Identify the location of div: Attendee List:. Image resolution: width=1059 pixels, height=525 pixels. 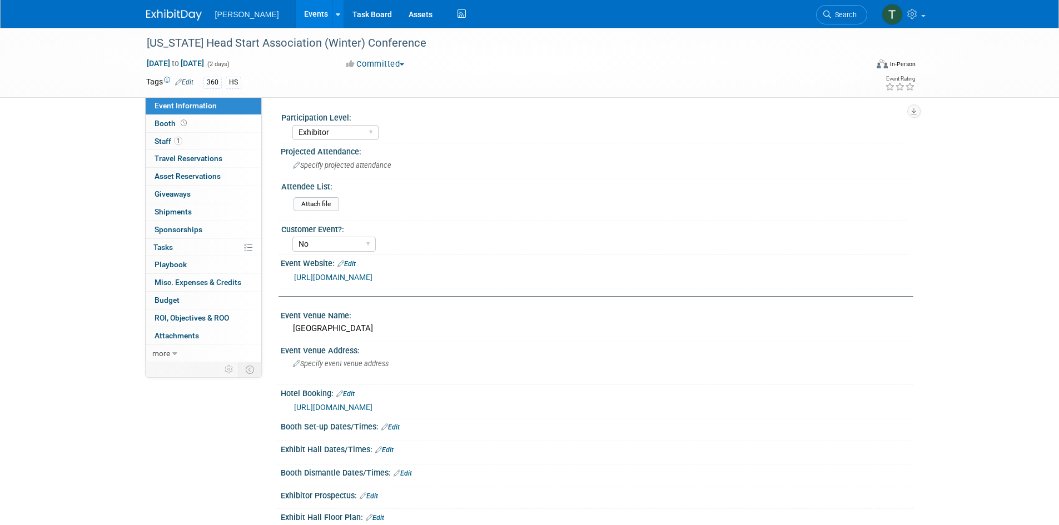
(595, 185).